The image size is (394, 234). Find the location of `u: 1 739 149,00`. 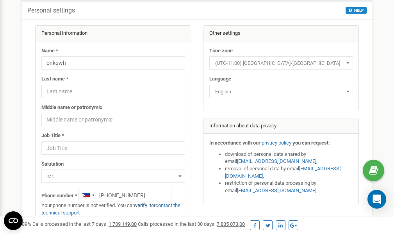

u: 1 739 149,00 is located at coordinates (123, 224).